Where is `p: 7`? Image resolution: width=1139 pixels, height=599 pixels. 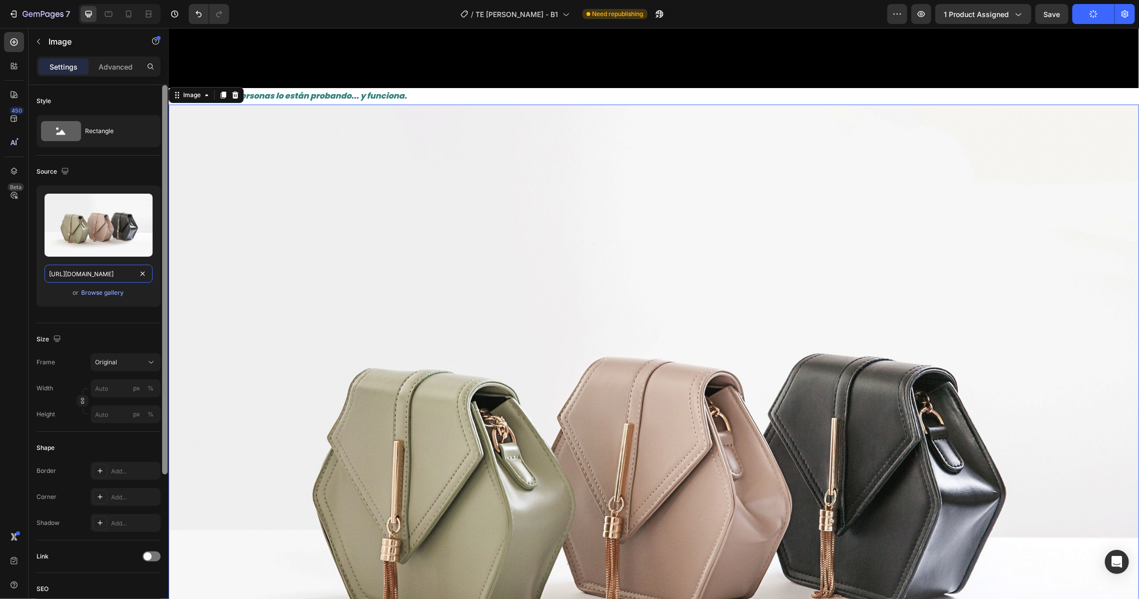
p: 7 is located at coordinates (68, 14).